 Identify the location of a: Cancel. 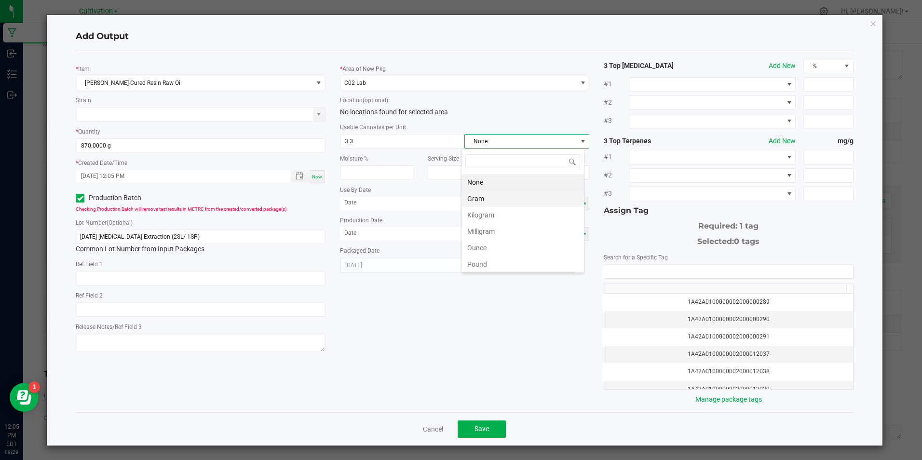
(433, 429).